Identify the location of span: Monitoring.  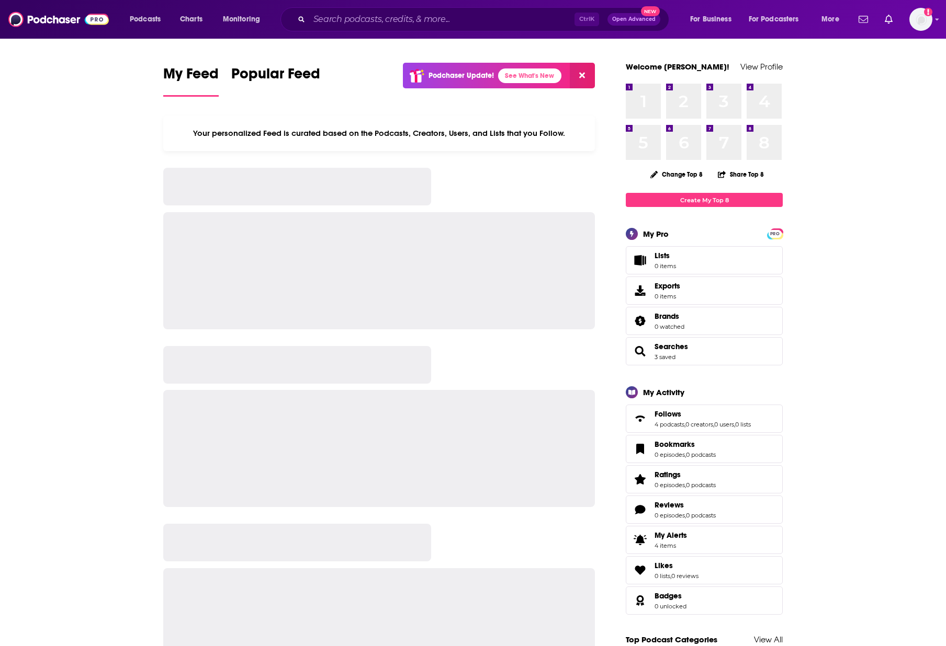
(241, 19).